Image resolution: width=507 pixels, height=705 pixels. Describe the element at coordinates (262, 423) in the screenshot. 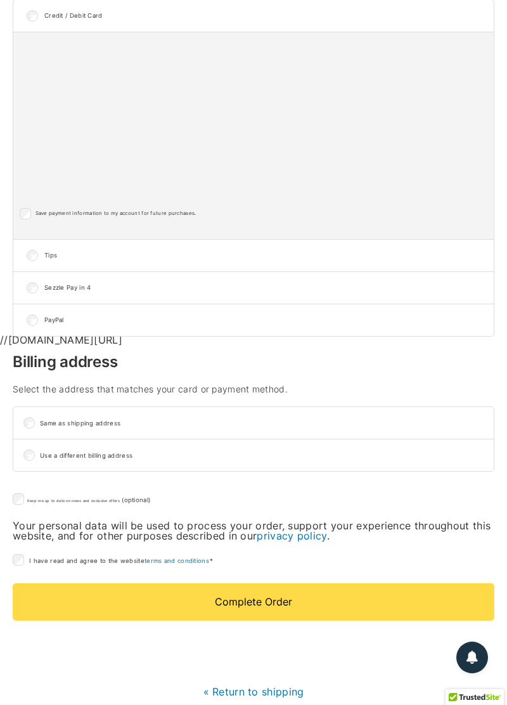

I see `span: Same as shipping address` at that location.